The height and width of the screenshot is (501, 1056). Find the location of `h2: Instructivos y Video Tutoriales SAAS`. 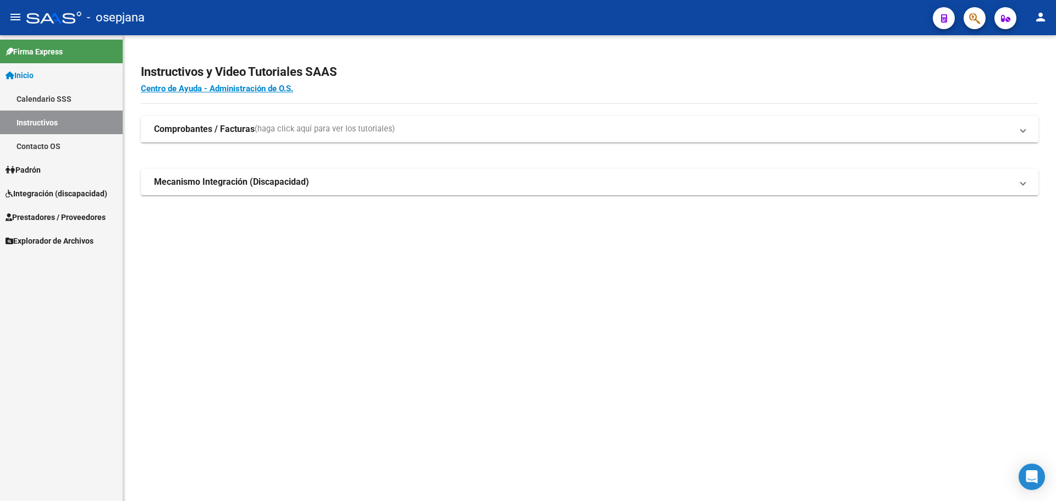

h2: Instructivos y Video Tutoriales SAAS is located at coordinates (589, 72).